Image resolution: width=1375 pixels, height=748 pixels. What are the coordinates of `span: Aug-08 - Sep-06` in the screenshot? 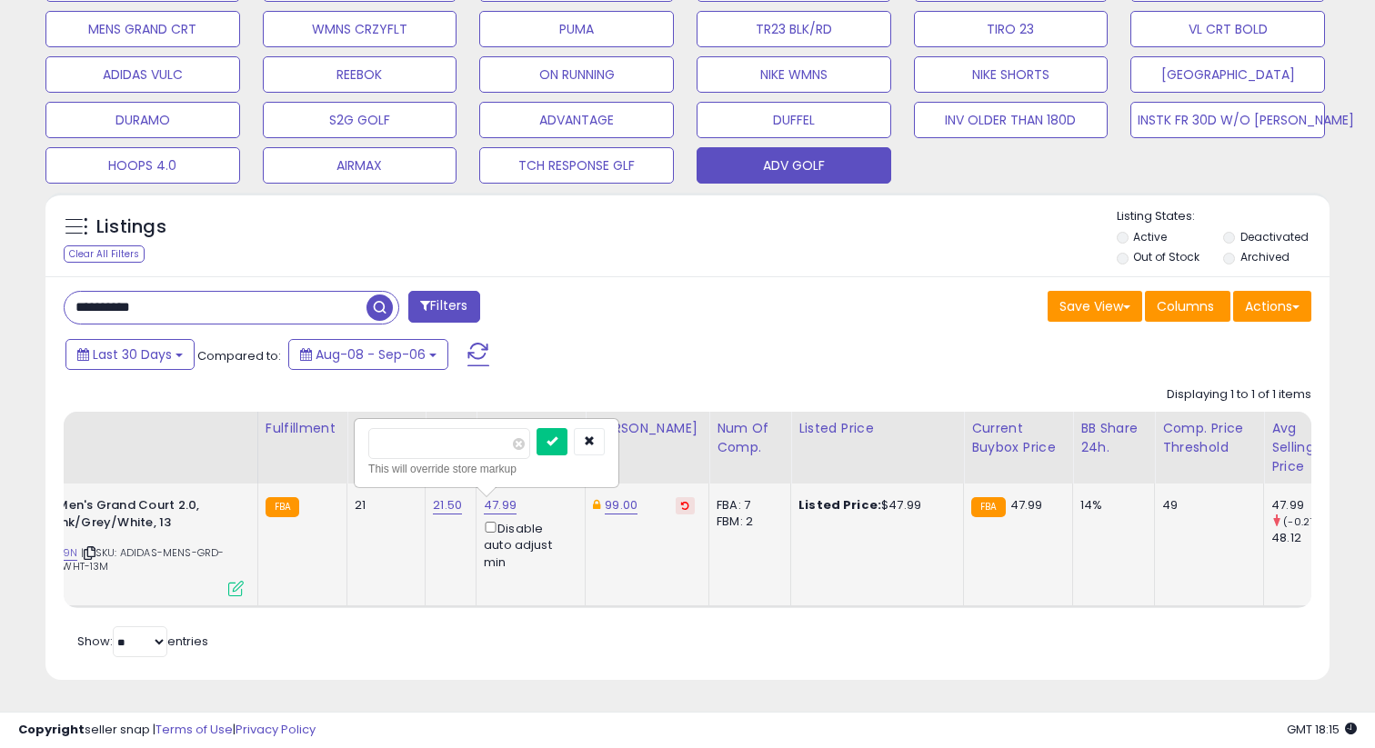 It's located at (370, 355).